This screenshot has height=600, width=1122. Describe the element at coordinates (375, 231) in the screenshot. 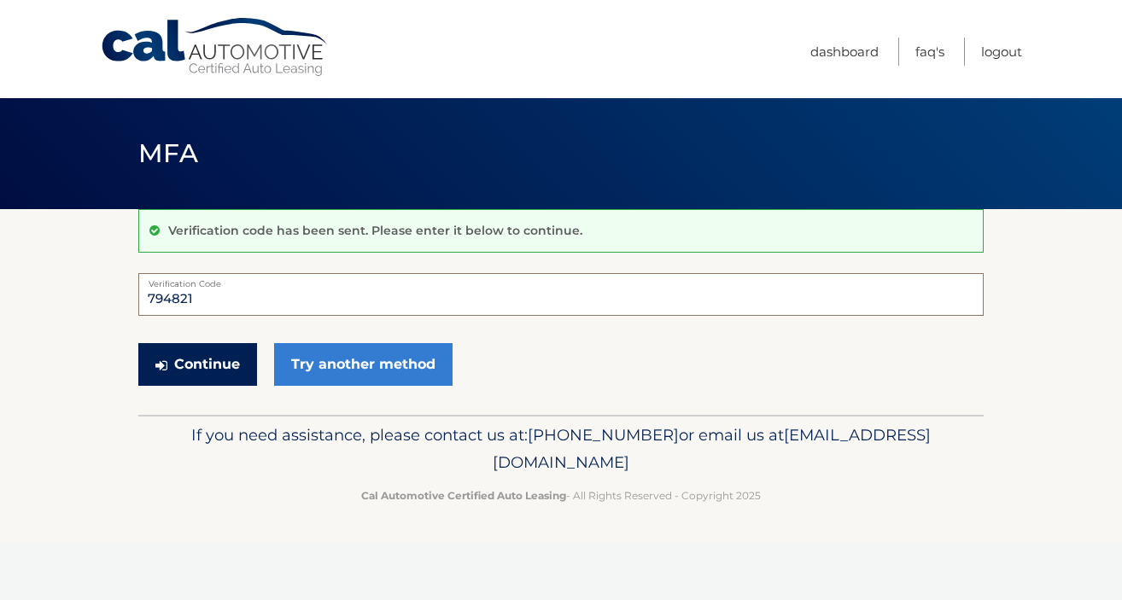

I see `p: Verification code has been sent. Please enter it below to continue.` at that location.